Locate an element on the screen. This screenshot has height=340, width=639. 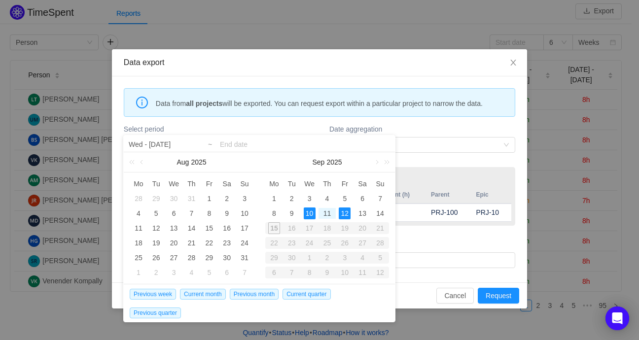
div: 15 is located at coordinates (274, 228).